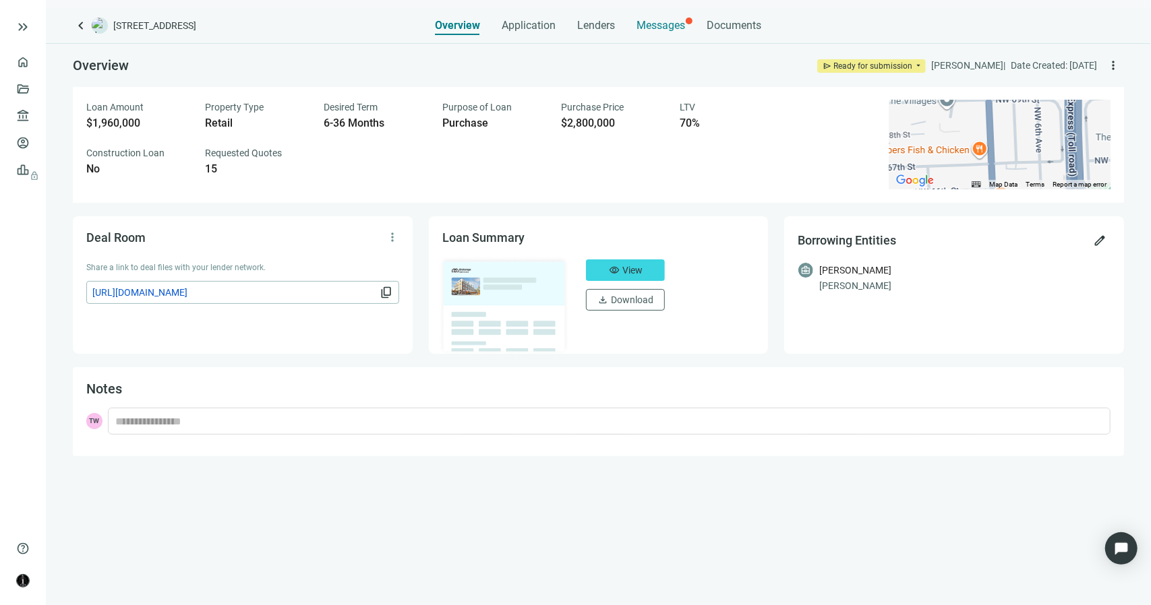  Describe the element at coordinates (1035, 184) in the screenshot. I see `a: Terms (opens in new tab)` at that location.